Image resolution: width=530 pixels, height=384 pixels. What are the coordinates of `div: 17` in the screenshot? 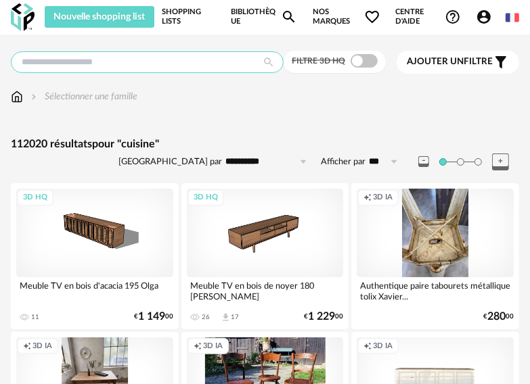 It's located at (235, 317).